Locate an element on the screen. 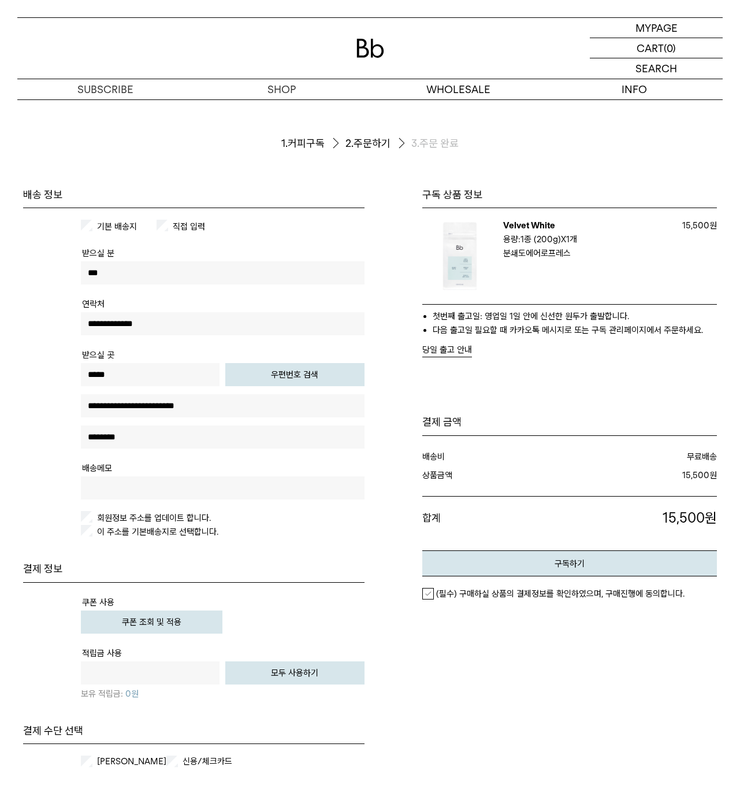  span: 연락처 is located at coordinates (93, 304).